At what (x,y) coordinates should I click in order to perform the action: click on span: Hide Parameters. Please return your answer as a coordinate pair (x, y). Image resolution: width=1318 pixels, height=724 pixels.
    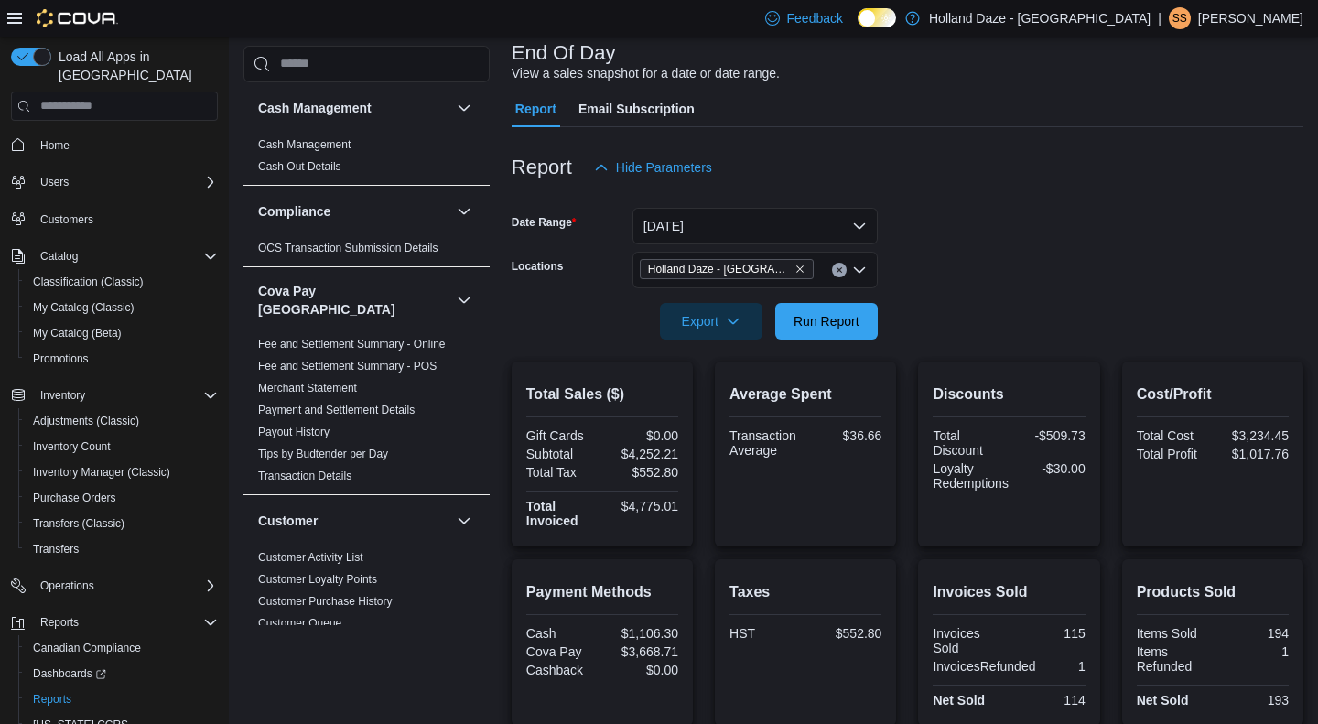
    Looking at the image, I should click on (663, 167).